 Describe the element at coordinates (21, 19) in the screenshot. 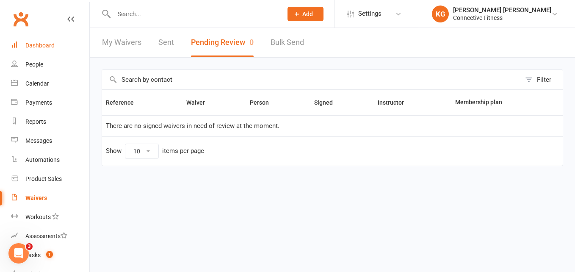

I see `a: Clubworx` at that location.